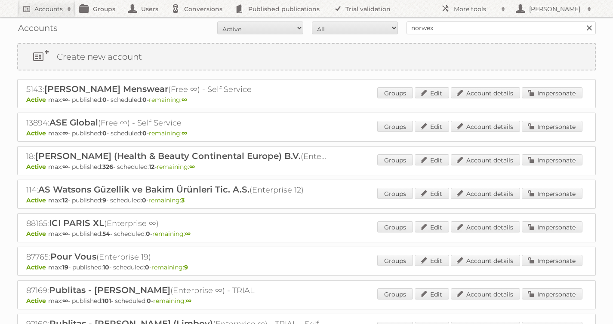 Image resolution: width=613 pixels, height=324 pixels. Describe the element at coordinates (106, 234) in the screenshot. I see `strong: 54` at that location.